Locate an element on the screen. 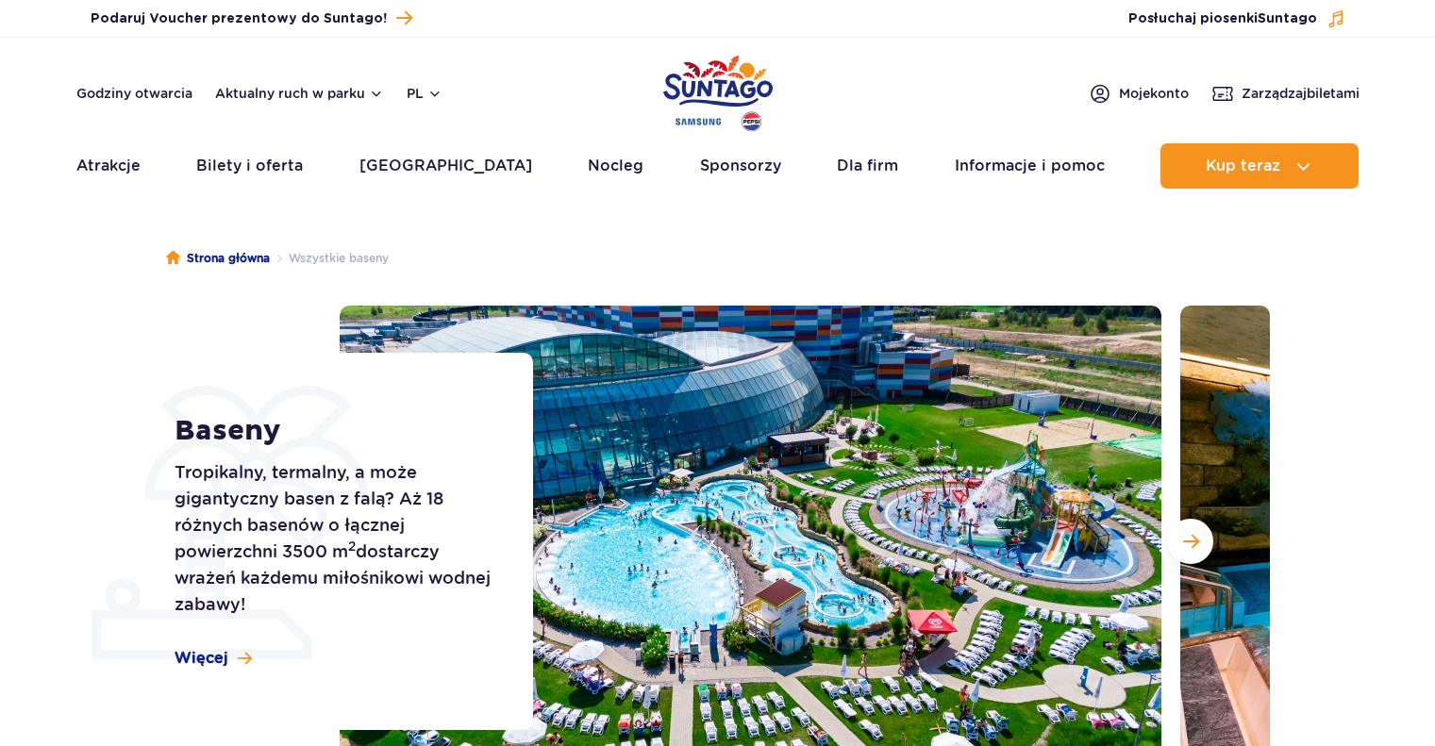 This screenshot has height=746, width=1435. span: Podaruj Voucher prezentowy do Suntago! is located at coordinates (239, 19).